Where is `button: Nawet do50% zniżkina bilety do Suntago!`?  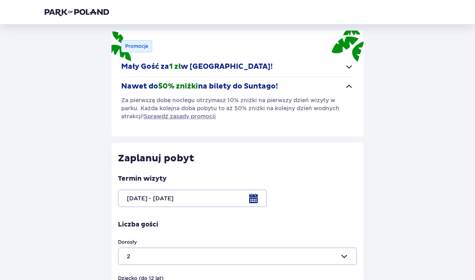
button: Nawet do50% zniżkina bilety do Suntago! is located at coordinates (238, 87).